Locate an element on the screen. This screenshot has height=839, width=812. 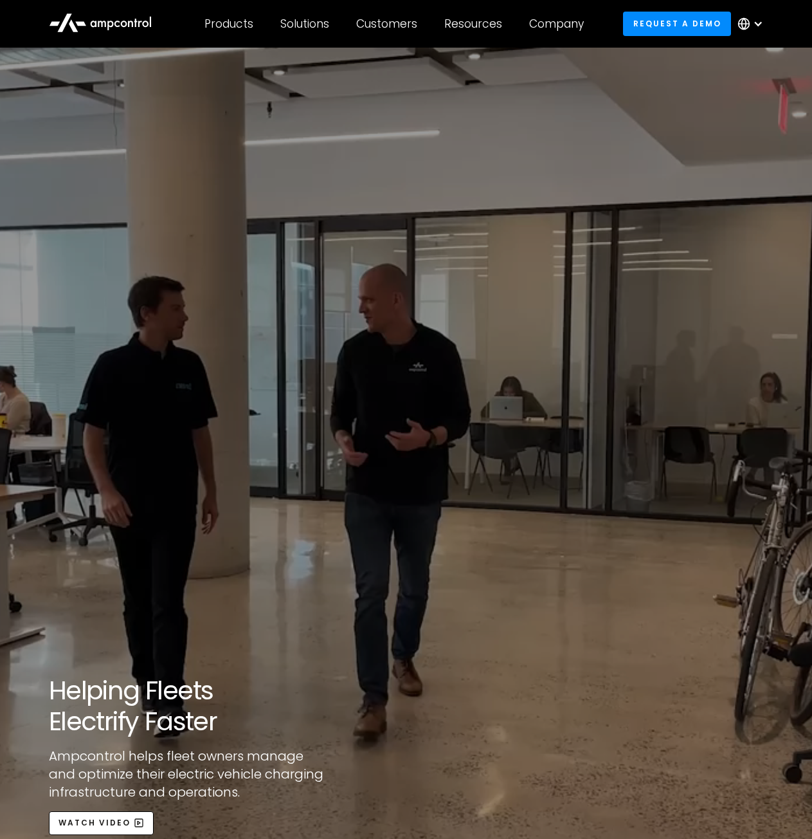
div: Products is located at coordinates (229, 24).